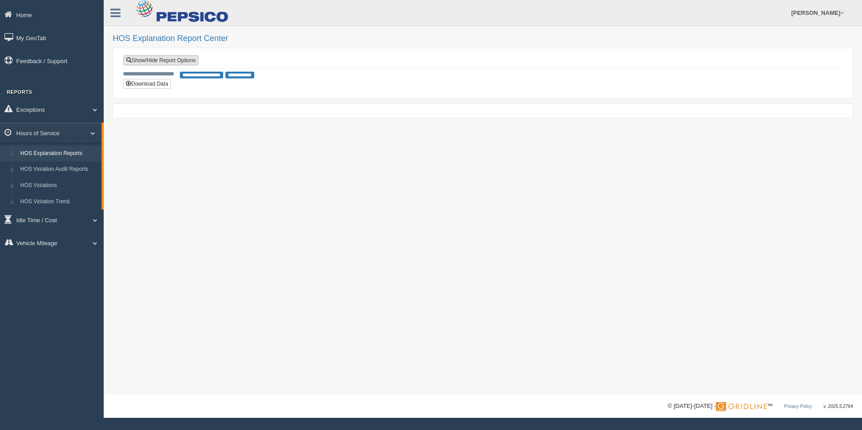 Image resolution: width=862 pixels, height=430 pixels. I want to click on a: HOS Violation Trend, so click(59, 202).